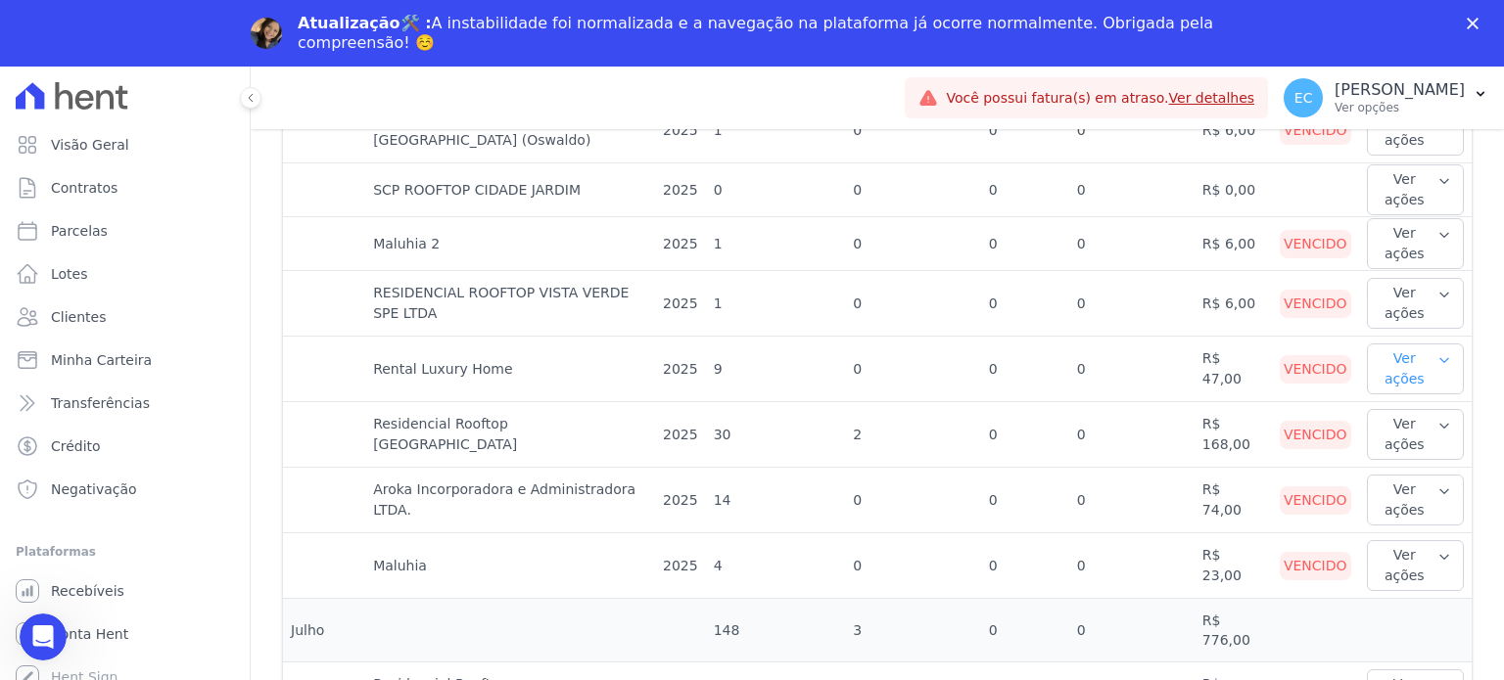  Describe the element at coordinates (70, 274) in the screenshot. I see `span: Lotes` at that location.